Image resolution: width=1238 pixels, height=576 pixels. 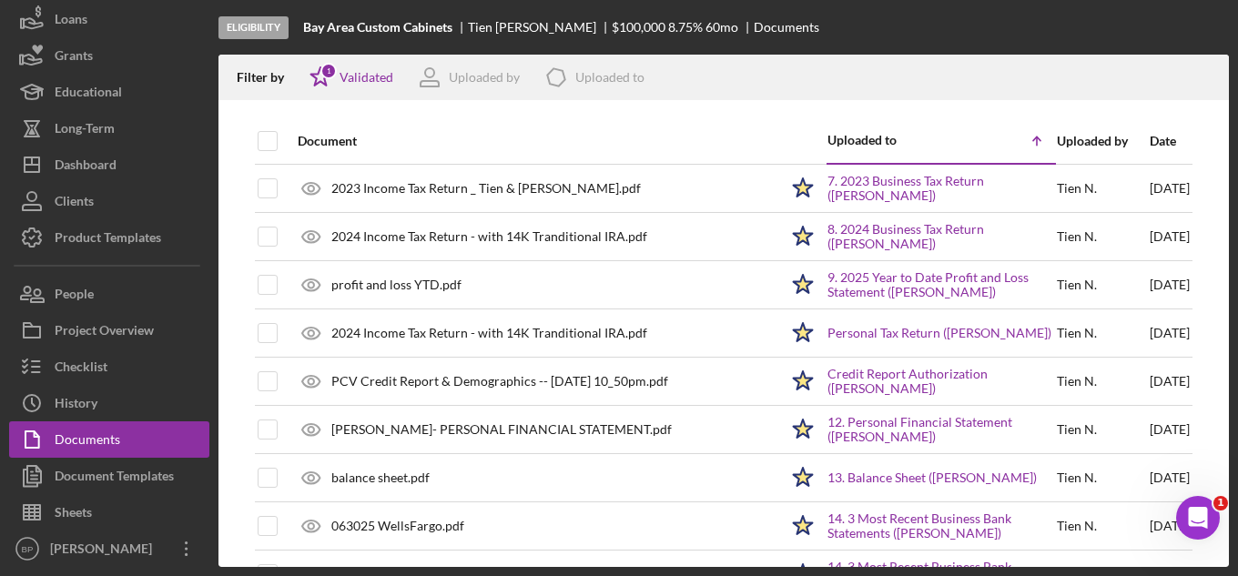 What do you see at coordinates (109, 19) in the screenshot?
I see `a: Loans` at bounding box center [109, 19].